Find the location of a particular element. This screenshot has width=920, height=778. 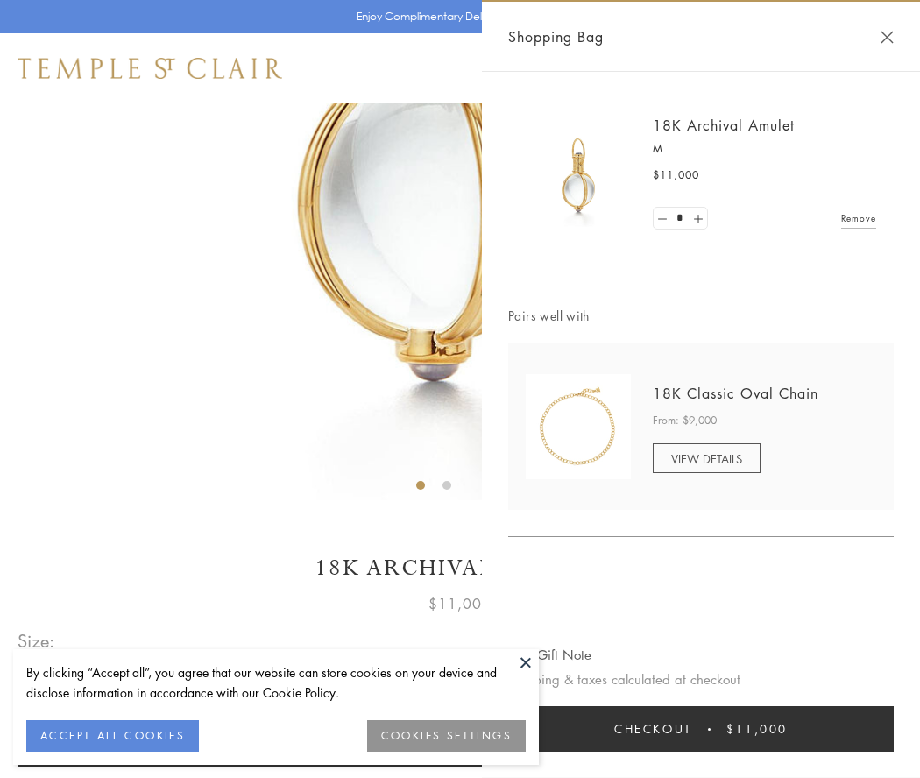

p: M is located at coordinates (764, 149).